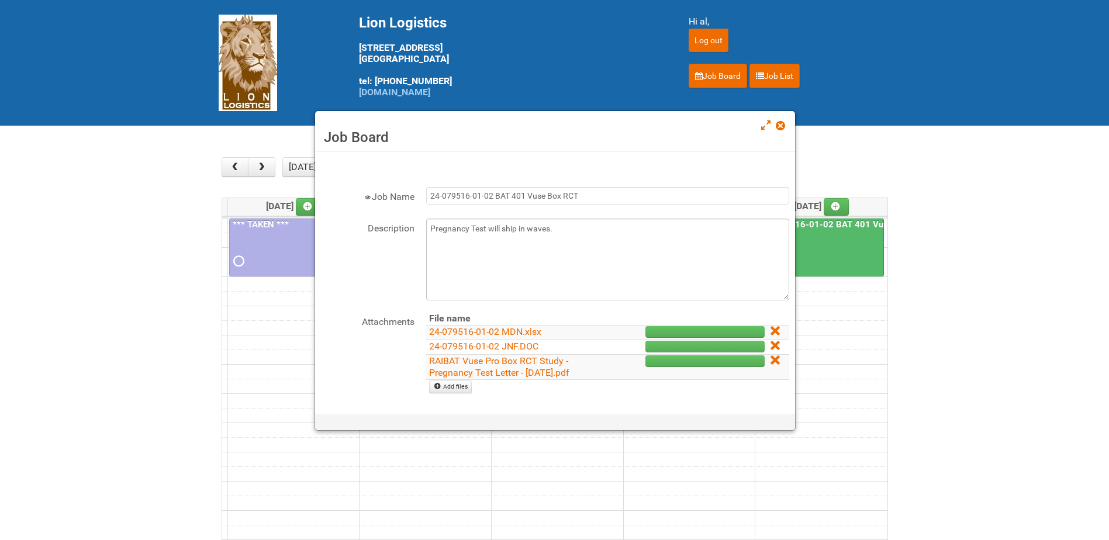 The width and height of the screenshot is (1109, 540). I want to click on a: 24-079516-01-02 JNF.DOC, so click(484, 346).